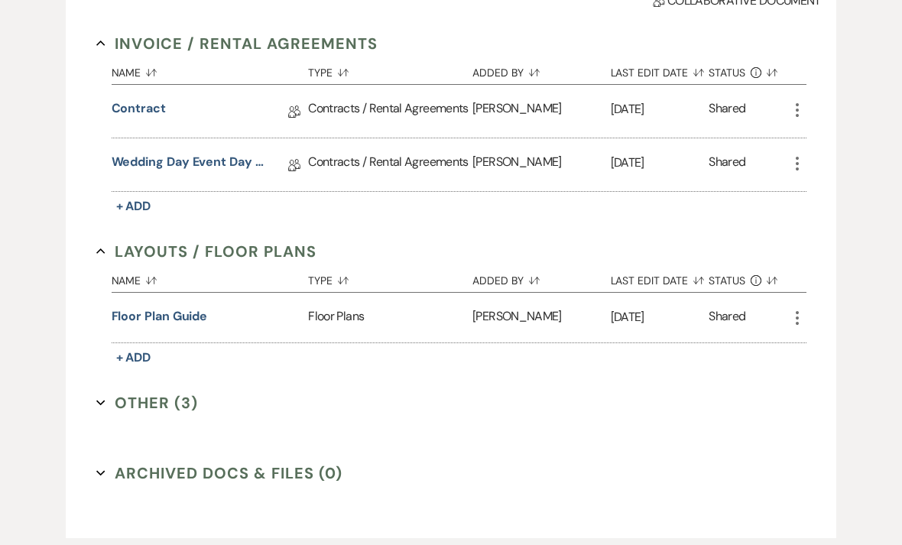  I want to click on button: floor plan guide, so click(160, 317).